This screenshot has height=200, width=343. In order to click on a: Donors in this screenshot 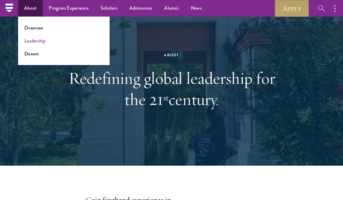, I will do `click(32, 54)`.